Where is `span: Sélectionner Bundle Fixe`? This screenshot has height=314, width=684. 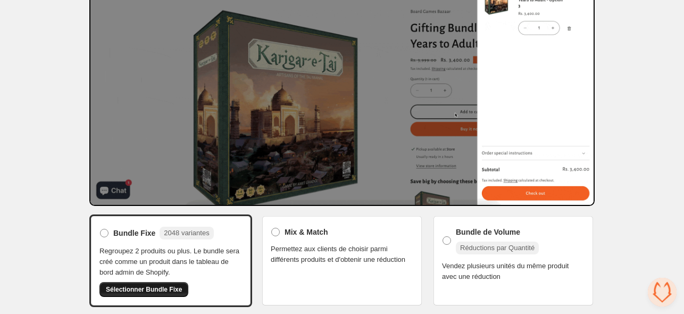
span: Sélectionner Bundle Fixe is located at coordinates (144, 289).